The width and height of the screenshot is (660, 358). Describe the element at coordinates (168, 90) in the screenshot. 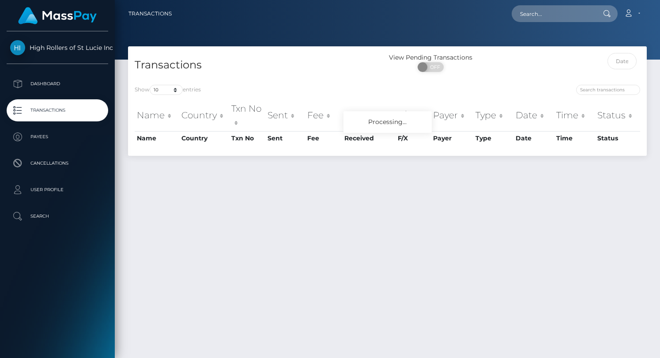

I see `label: Show entries` at that location.